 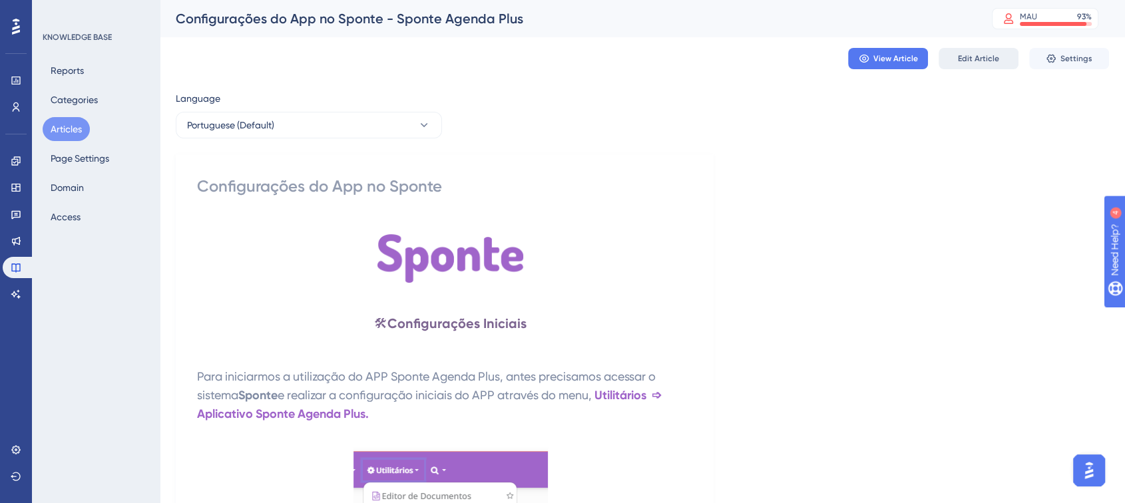 What do you see at coordinates (435, 395) in the screenshot?
I see `span: e realizar a configuração iniciais do APP através do menu,` at bounding box center [435, 395].